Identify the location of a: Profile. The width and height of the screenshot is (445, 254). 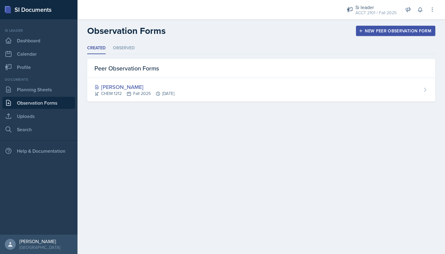
(39, 67).